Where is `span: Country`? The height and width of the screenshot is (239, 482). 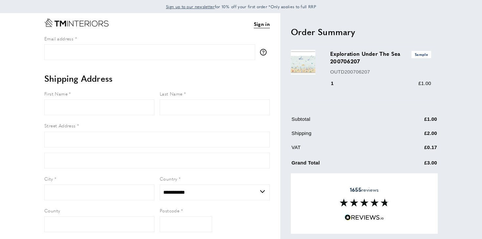 span: Country is located at coordinates (168, 178).